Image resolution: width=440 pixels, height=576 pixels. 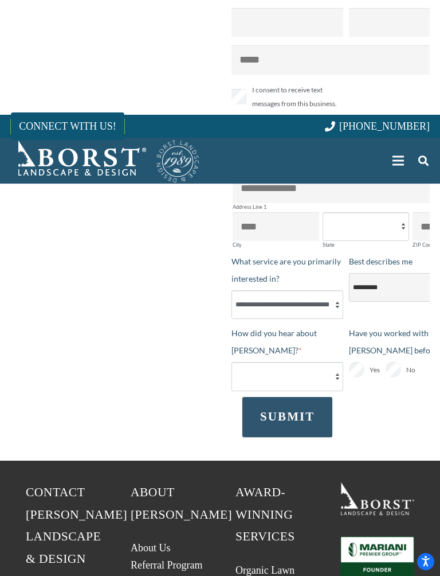 What do you see at coordinates (411, 370) in the screenshot?
I see `span: No` at bounding box center [411, 370].